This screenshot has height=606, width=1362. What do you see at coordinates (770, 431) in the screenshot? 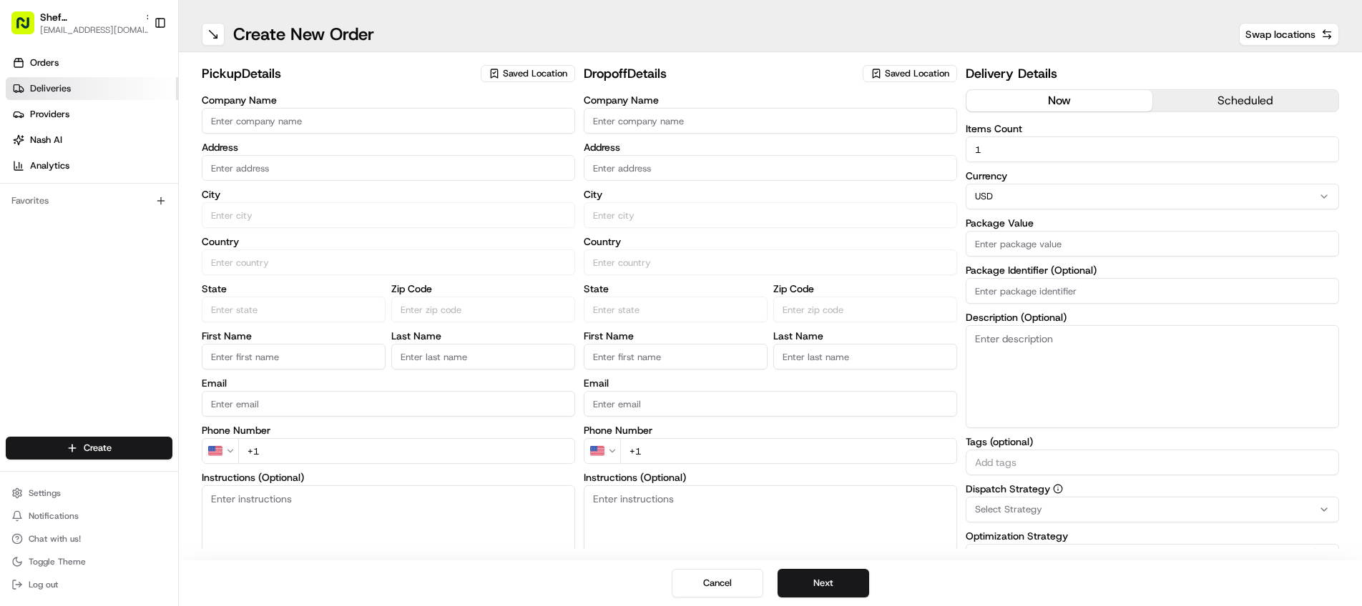
I see `label: Phone Number` at bounding box center [770, 431].